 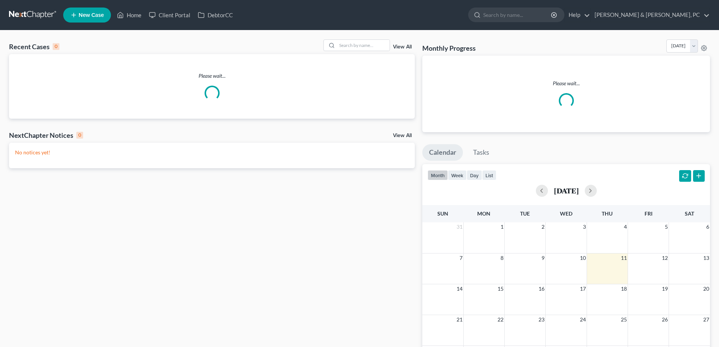 What do you see at coordinates (461, 258) in the screenshot?
I see `span: 7` at bounding box center [461, 258].